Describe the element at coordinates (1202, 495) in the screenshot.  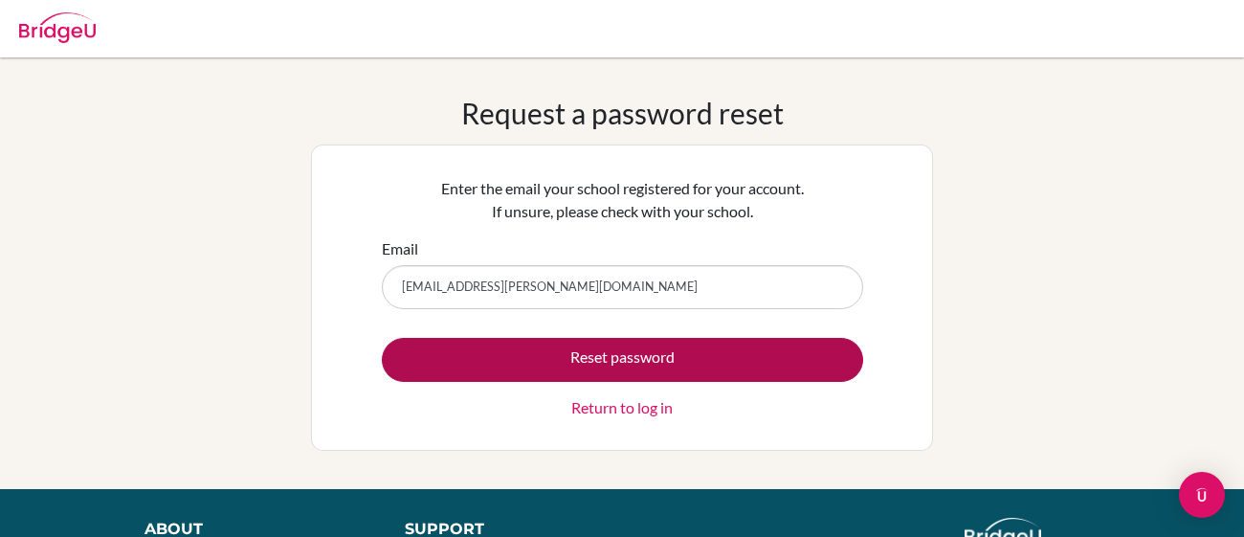
I see `div: Open Intercom Messenger` at that location.